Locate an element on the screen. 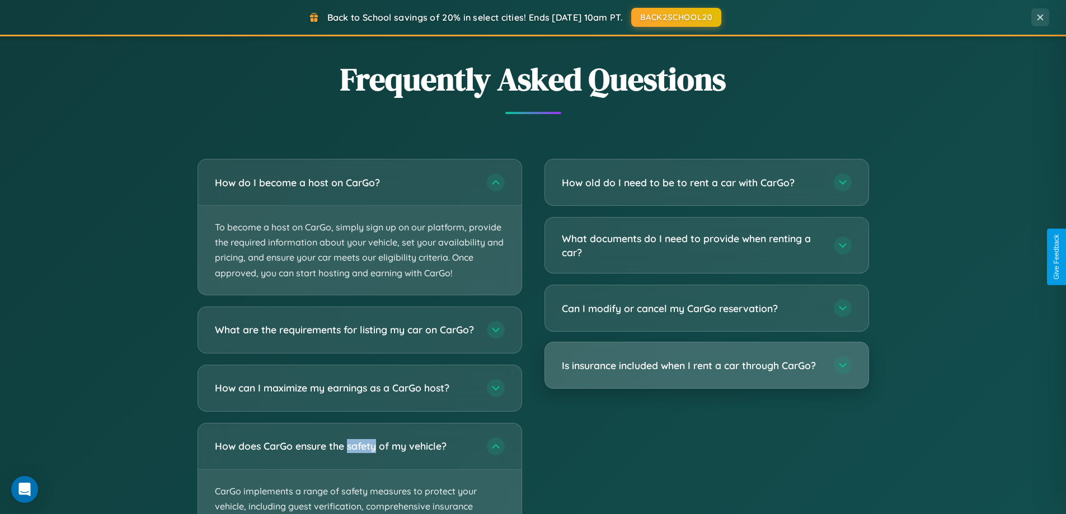 This screenshot has width=1066, height=514. button: BACK2SCHOOL20 is located at coordinates (676, 17).